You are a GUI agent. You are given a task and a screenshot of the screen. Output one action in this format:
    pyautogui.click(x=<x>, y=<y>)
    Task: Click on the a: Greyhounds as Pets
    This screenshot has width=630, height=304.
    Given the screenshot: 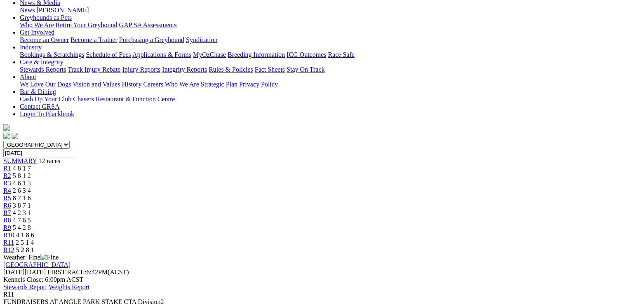 What is the action you would take?
    pyautogui.click(x=46, y=17)
    